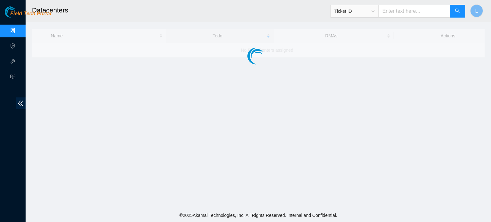 This screenshot has width=491, height=222. I want to click on span: double-left, so click(20, 103).